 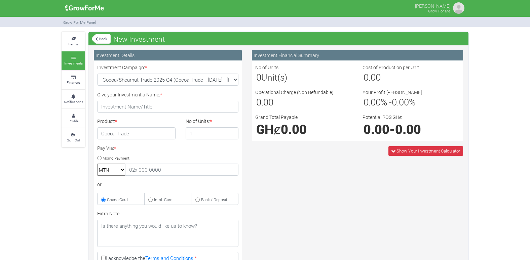 I want to click on a: Investments, so click(x=73, y=61).